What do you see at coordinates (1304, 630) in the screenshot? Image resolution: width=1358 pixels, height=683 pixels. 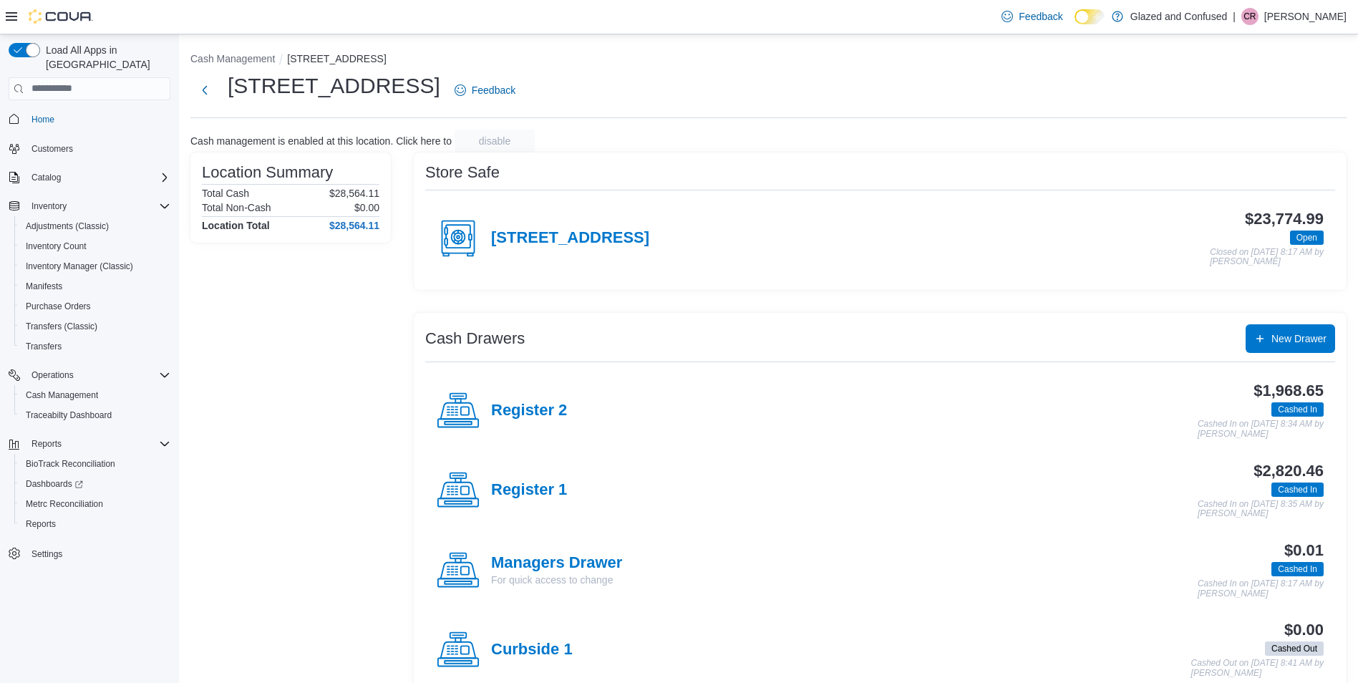 I see `h3: $0.00` at bounding box center [1304, 630].